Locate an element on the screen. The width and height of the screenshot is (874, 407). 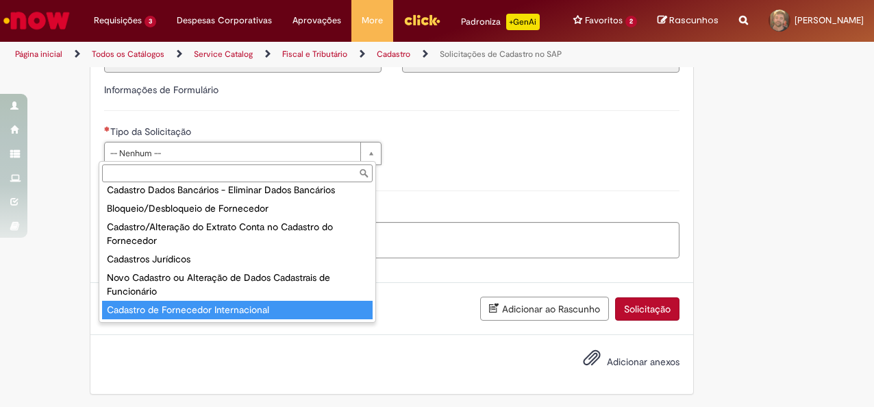
div: Bloqueio/Desbloqueio de Fornecedor is located at coordinates (237, 208).